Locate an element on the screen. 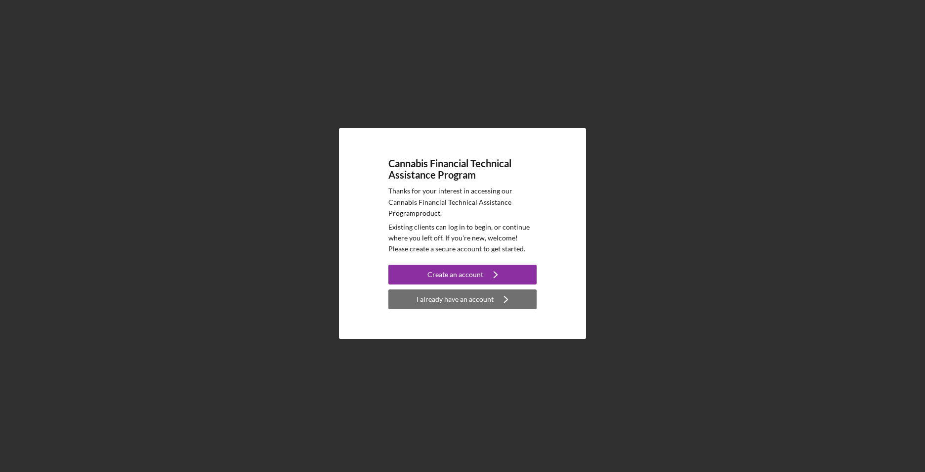 Image resolution: width=925 pixels, height=472 pixels. button: Create an account is located at coordinates (463, 274).